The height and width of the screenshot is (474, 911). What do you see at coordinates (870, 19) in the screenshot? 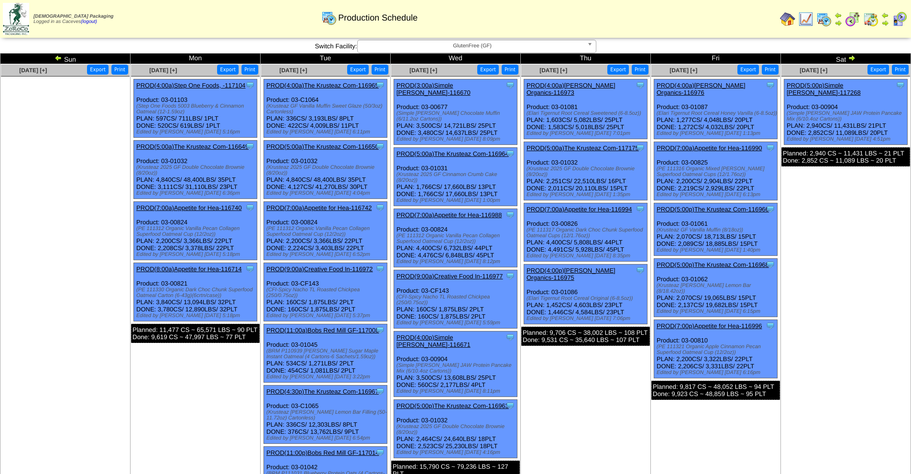
I see `img: calendarinout.gif` at bounding box center [870, 19].